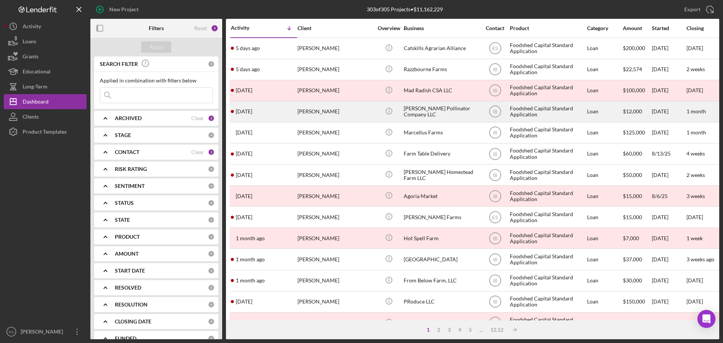 This screenshot has height=343, width=723. I want to click on b: SEARCH FILTER, so click(119, 64).